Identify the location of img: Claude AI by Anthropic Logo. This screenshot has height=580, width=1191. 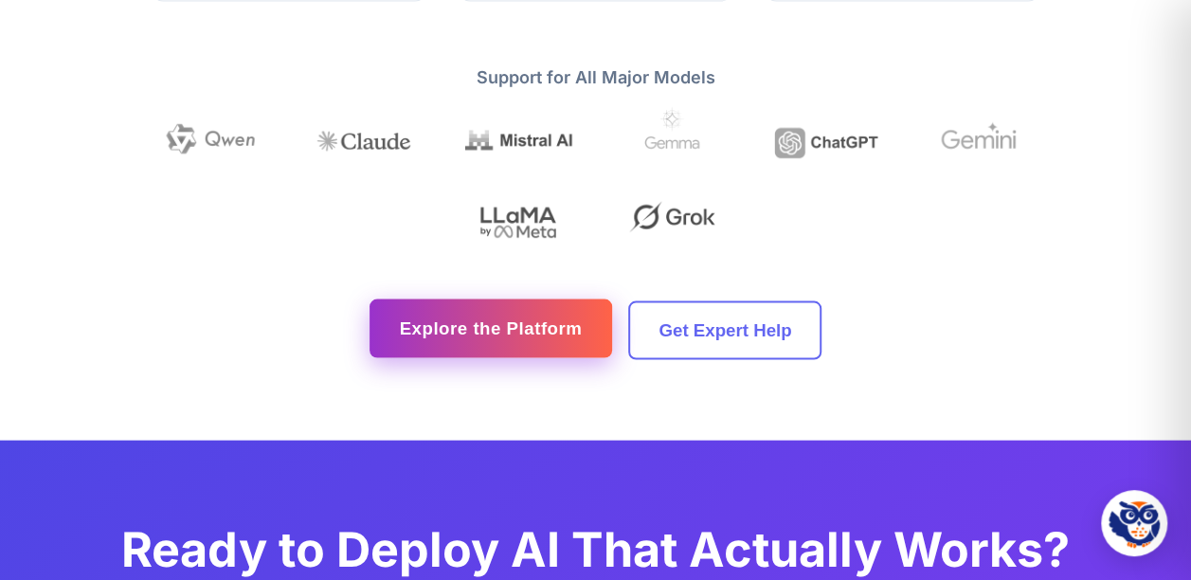
(365, 139).